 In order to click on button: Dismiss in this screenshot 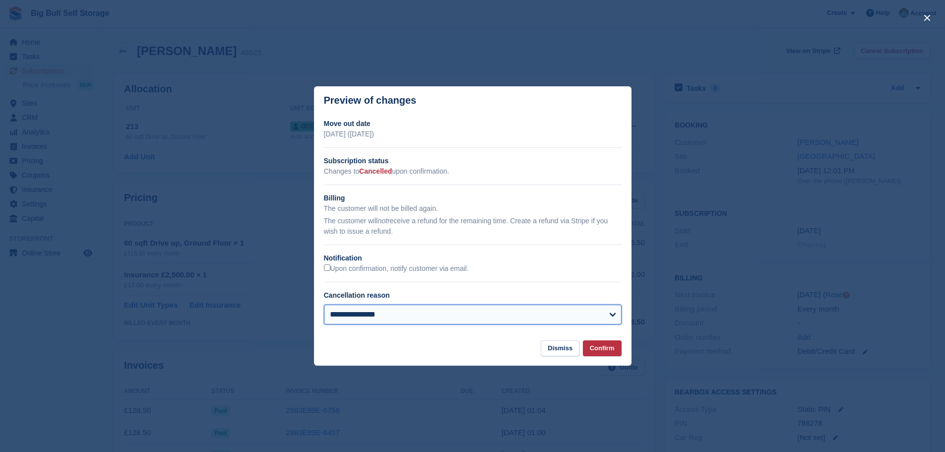, I will do `click(560, 348)`.